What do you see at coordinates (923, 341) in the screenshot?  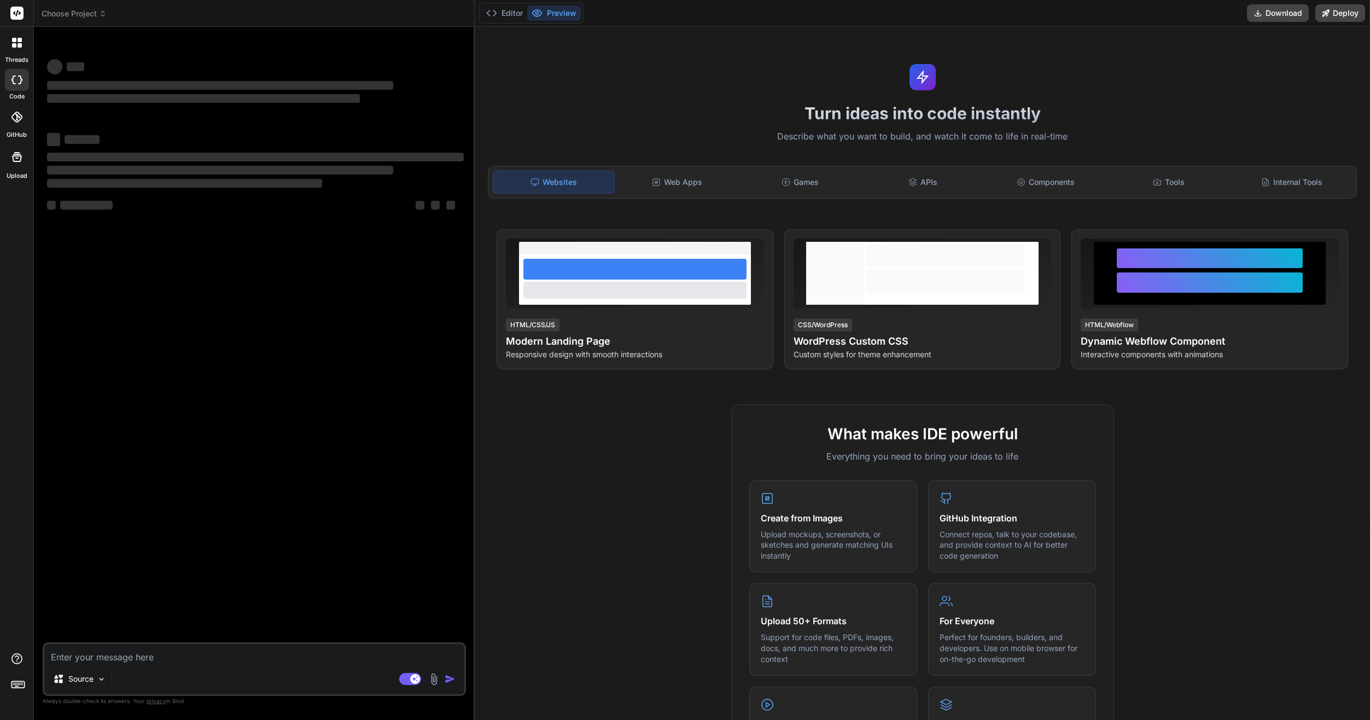 I see `h4: WordPress Custom CSS` at bounding box center [923, 341].